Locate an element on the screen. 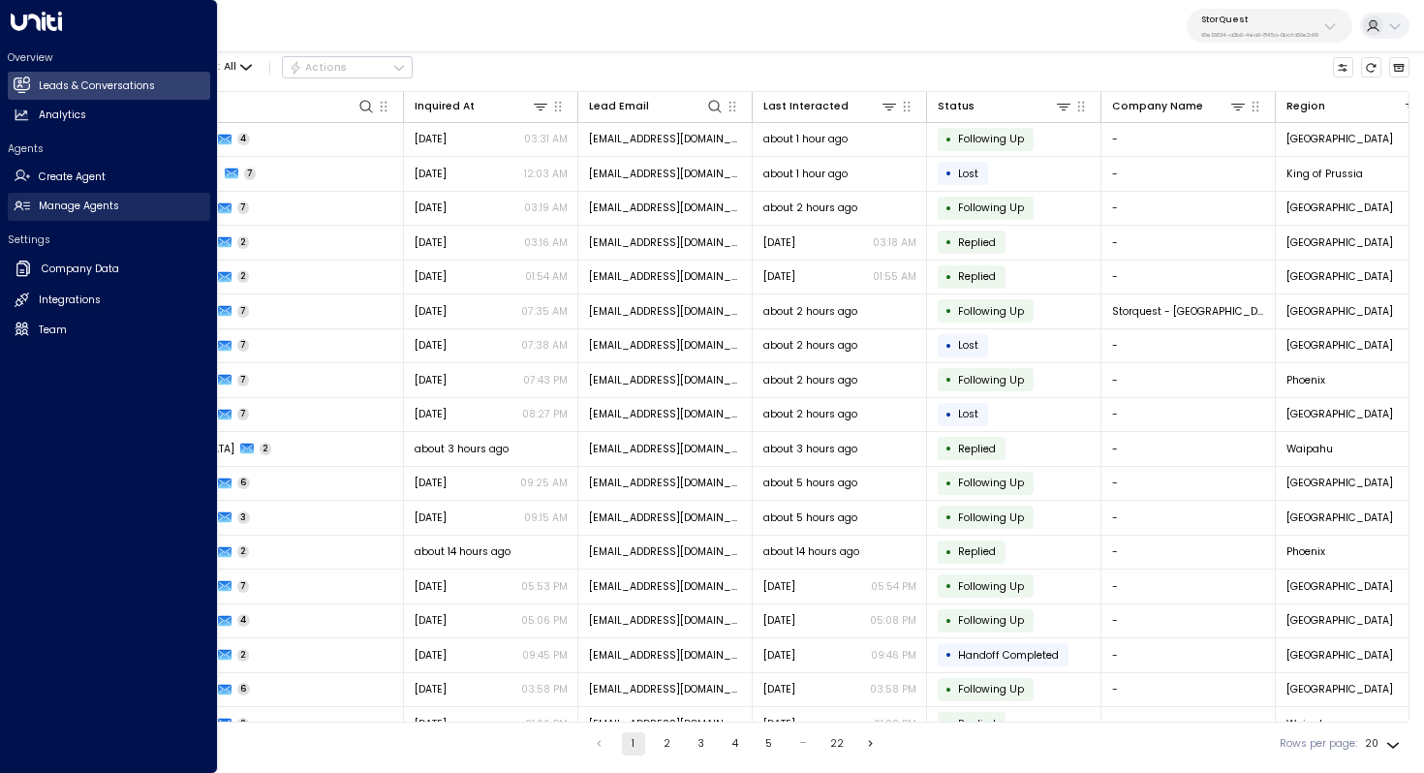 This screenshot has width=1424, height=773. span: Aug 19, 2025 is located at coordinates (430, 276).